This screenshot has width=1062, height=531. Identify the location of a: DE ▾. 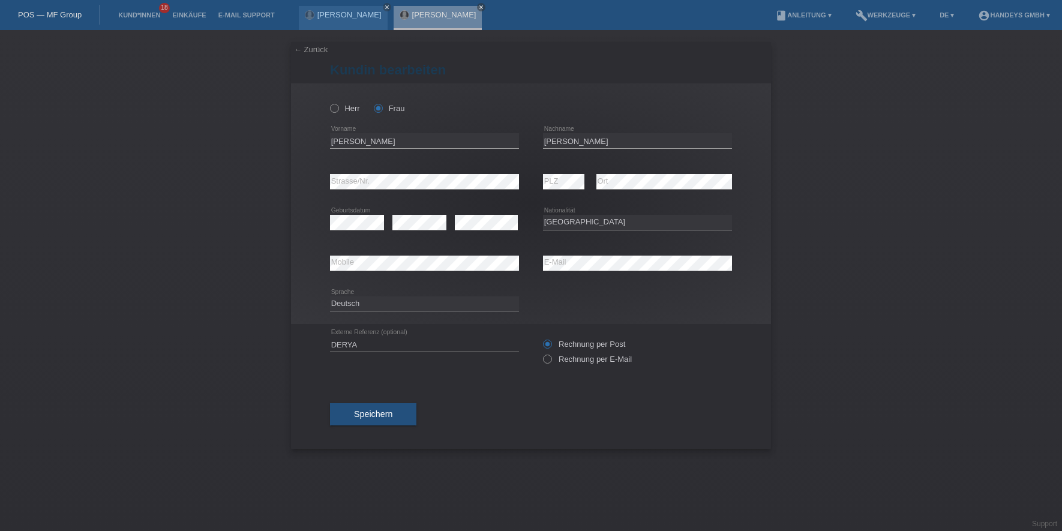
(947, 15).